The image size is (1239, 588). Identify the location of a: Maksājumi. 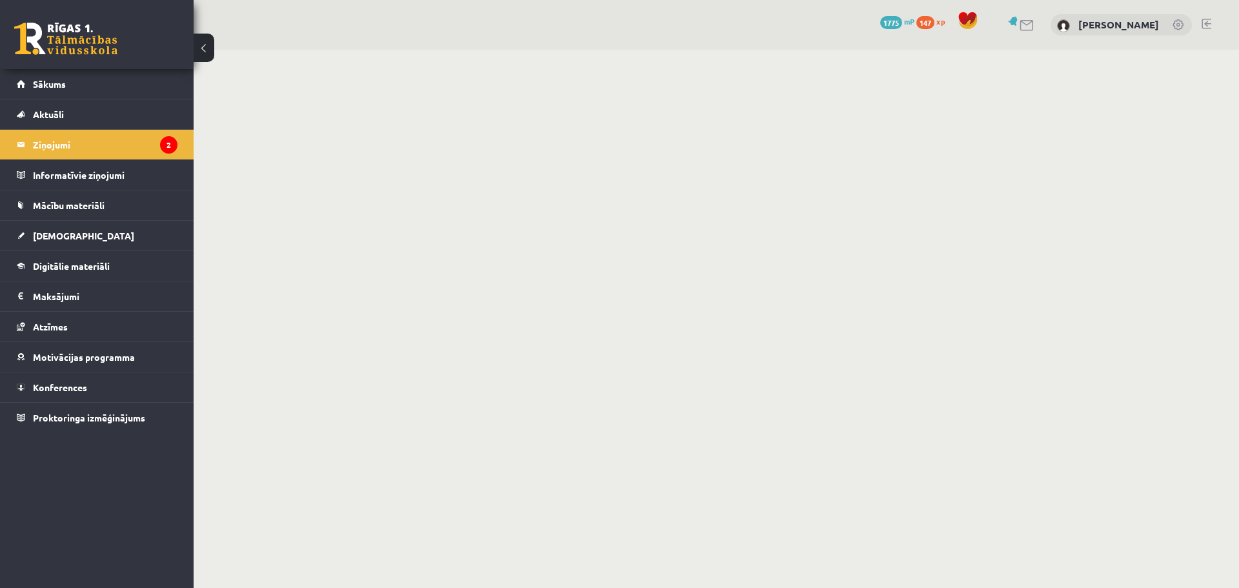
(97, 296).